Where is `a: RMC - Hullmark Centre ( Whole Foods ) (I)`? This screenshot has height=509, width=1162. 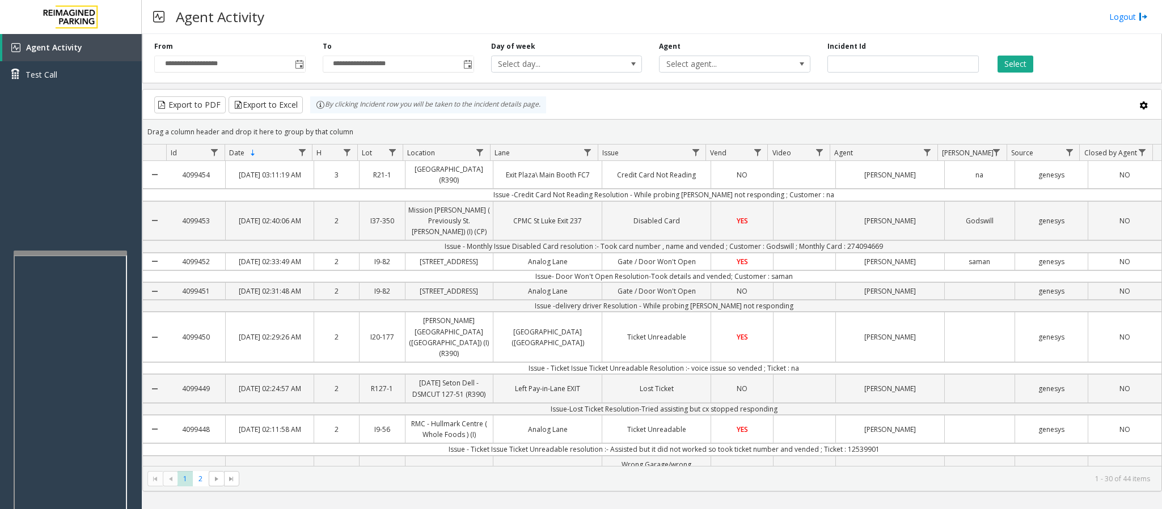 a: RMC - Hullmark Centre ( Whole Foods ) (I) is located at coordinates (449, 429).